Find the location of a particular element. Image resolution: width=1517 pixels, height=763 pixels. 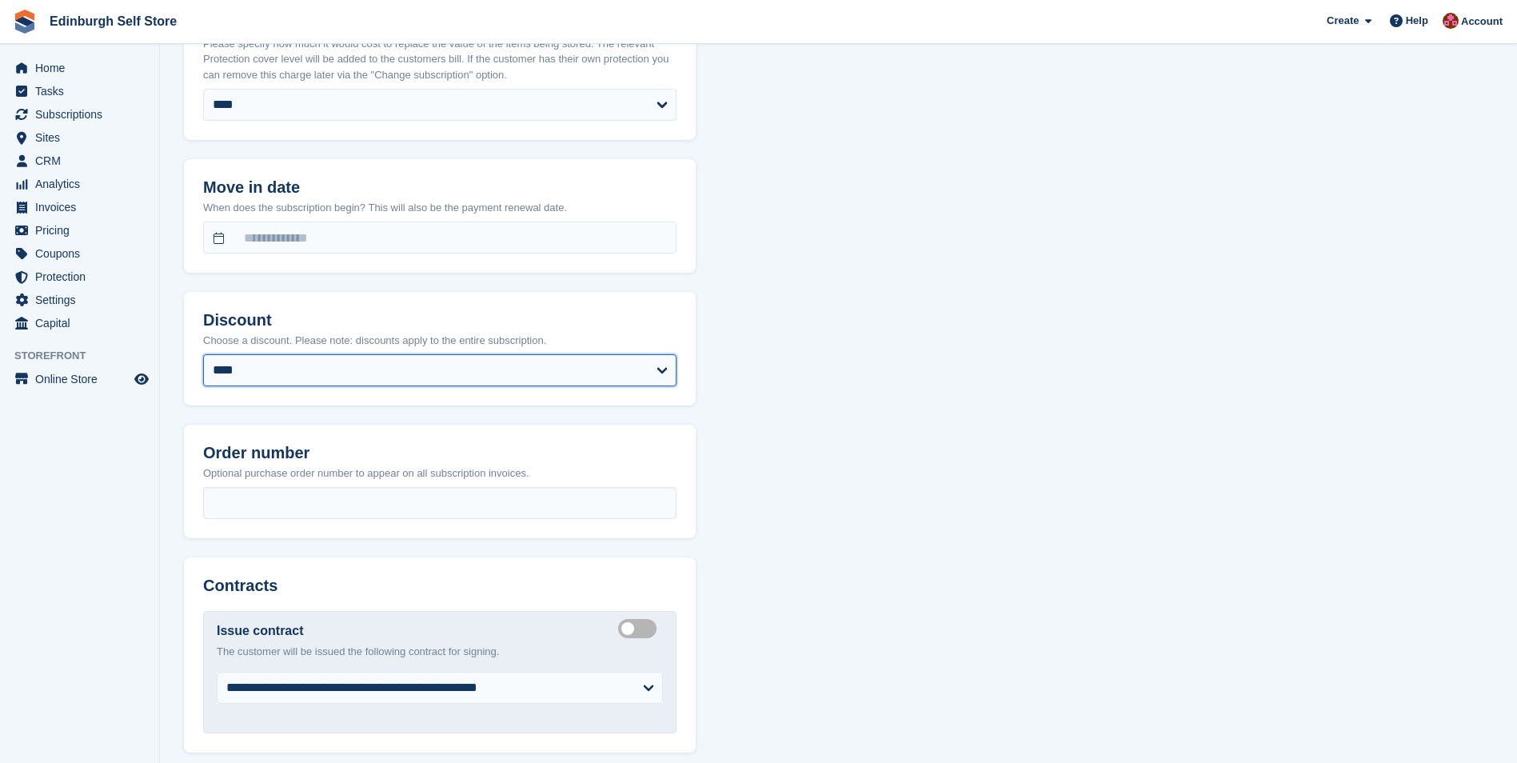

h2: Contracts is located at coordinates (440, 586).